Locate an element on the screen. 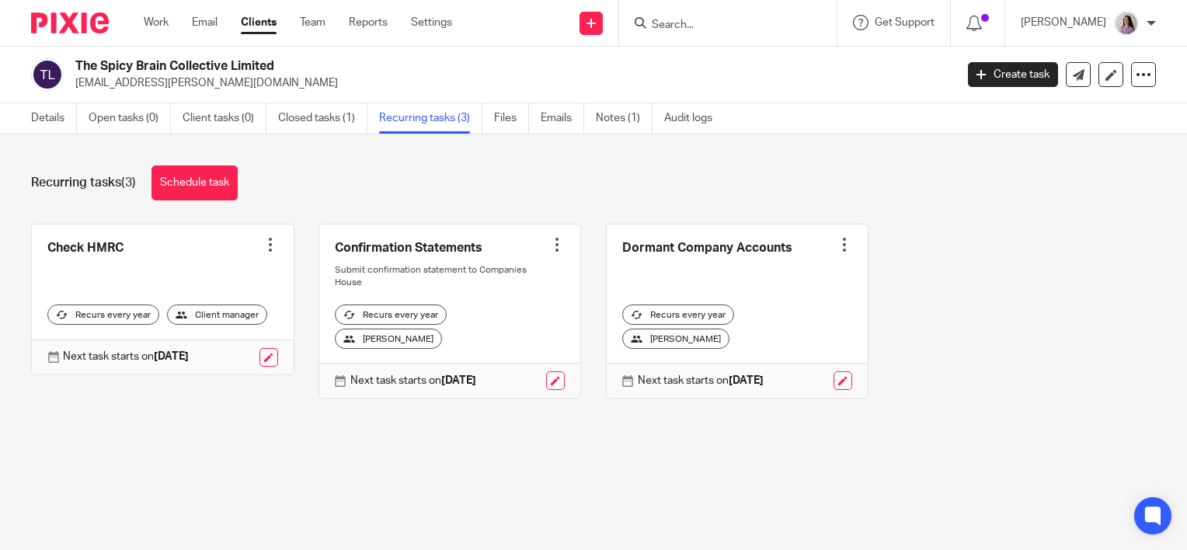 The width and height of the screenshot is (1187, 550). a: Work is located at coordinates (156, 23).